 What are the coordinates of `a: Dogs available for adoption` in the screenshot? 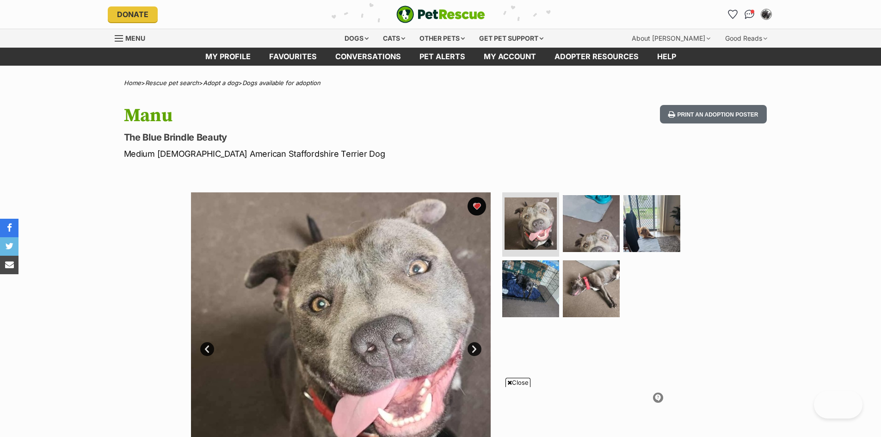 It's located at (281, 83).